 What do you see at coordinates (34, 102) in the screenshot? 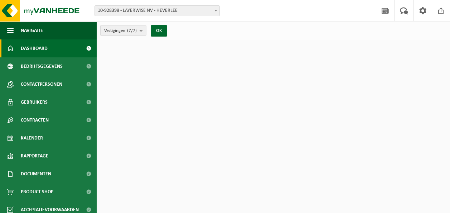
I see `span: Gebruikers` at bounding box center [34, 102].